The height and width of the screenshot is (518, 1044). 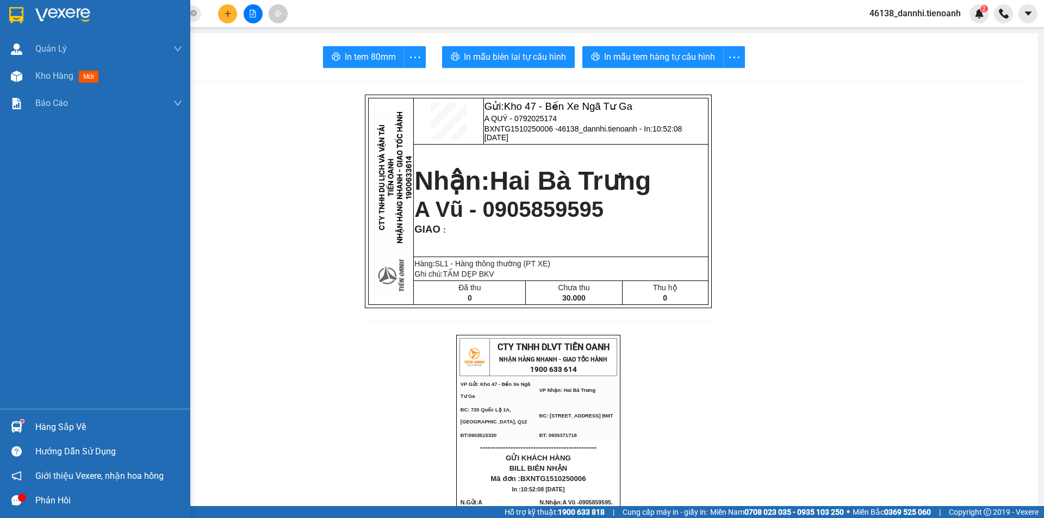 What do you see at coordinates (482, 264) in the screenshot?
I see `span: Hàng:SL` at bounding box center [482, 264].